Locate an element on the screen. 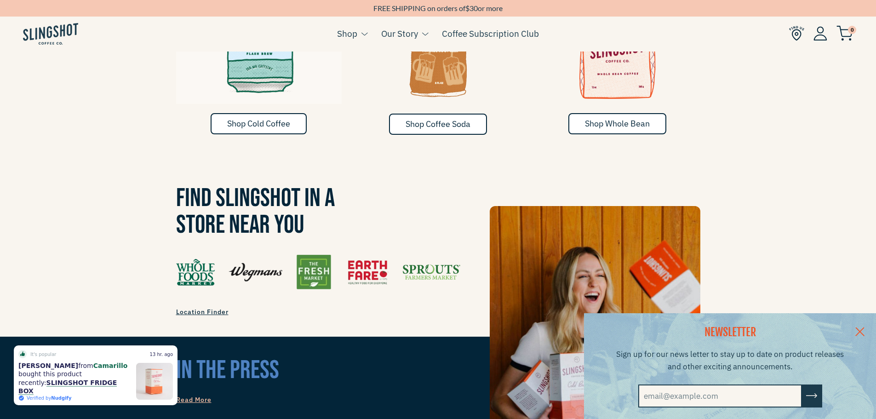 This screenshot has height=419, width=876. span: 30 is located at coordinates (474, 8).